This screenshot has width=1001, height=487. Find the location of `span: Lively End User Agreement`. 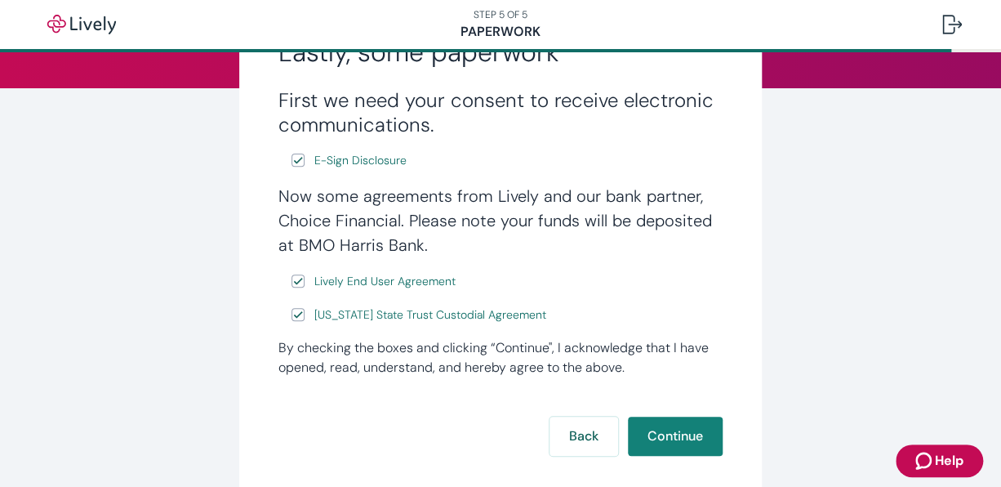

span: Lively End User Agreement is located at coordinates (385, 281).